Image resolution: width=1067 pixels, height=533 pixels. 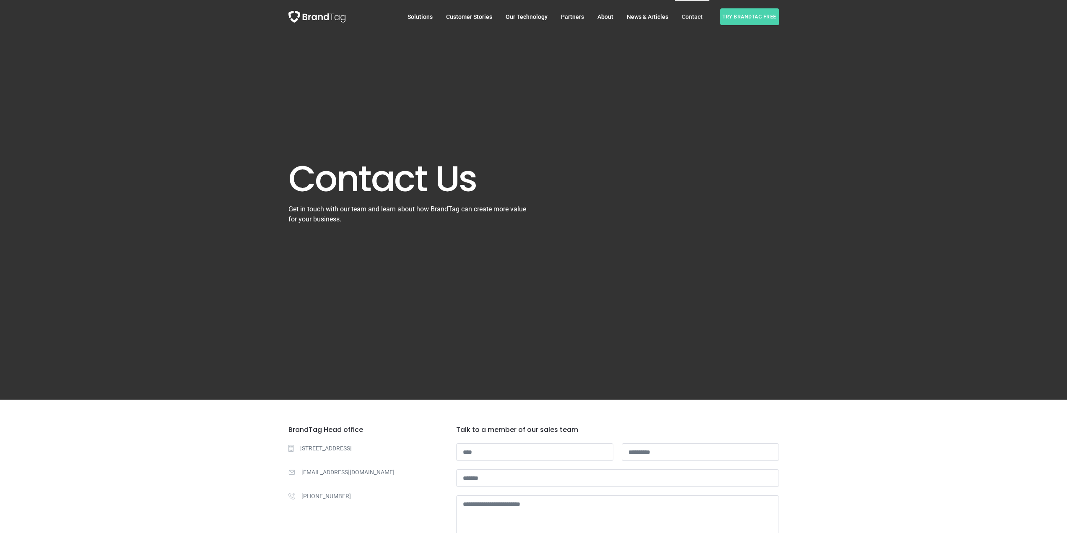 I want to click on h6: BrandTag Head office, so click(x=366, y=430).